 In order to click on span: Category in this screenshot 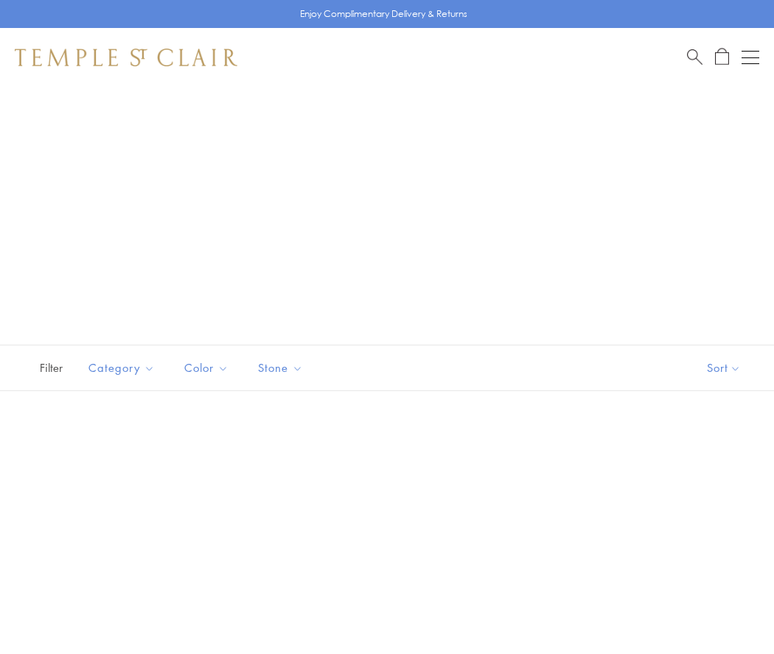, I will do `click(123, 368)`.